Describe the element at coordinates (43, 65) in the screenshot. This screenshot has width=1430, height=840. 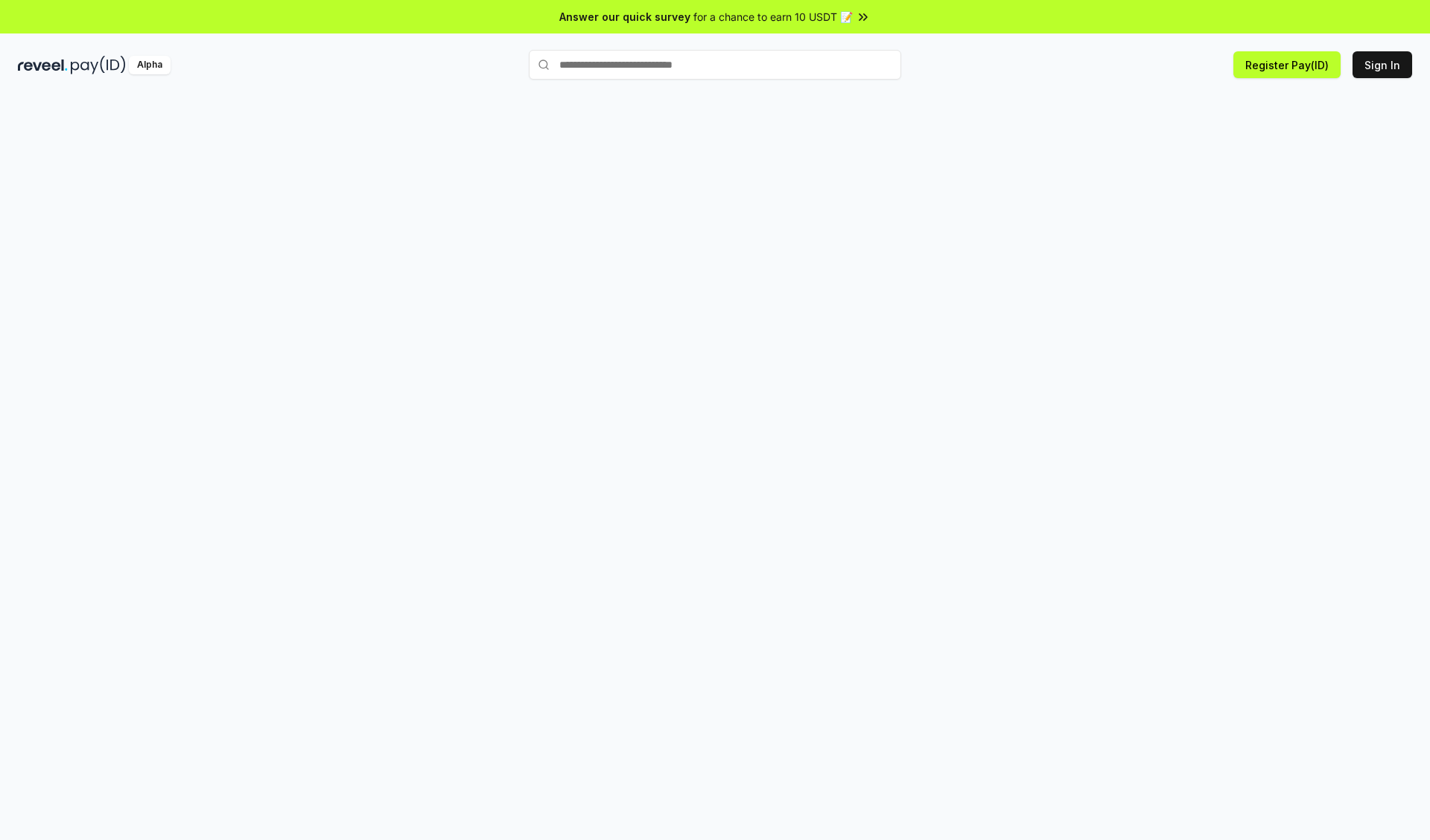
I see `img: reveel_dark` at that location.